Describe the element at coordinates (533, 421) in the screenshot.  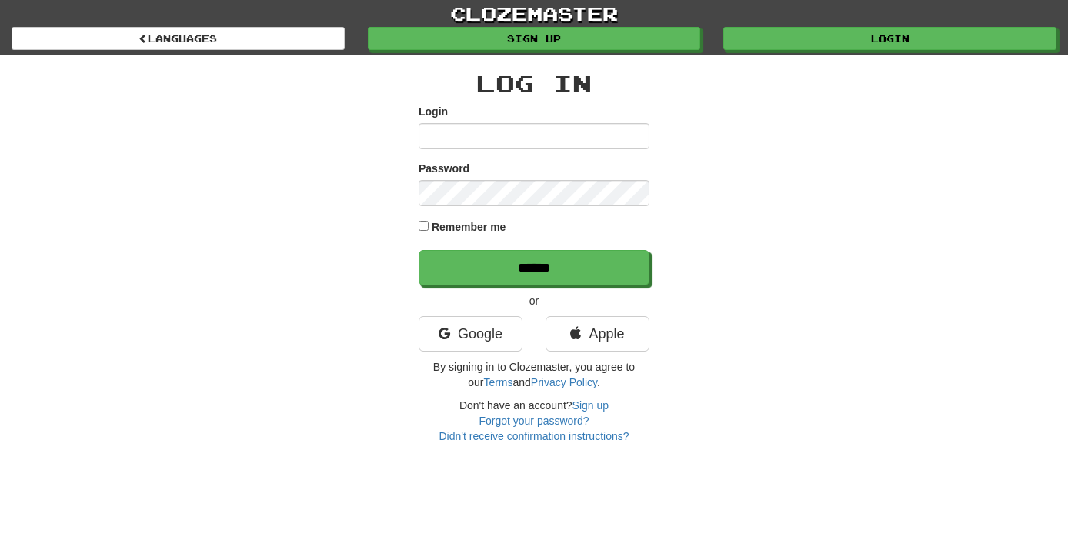
I see `a: Forgot your password?` at that location.